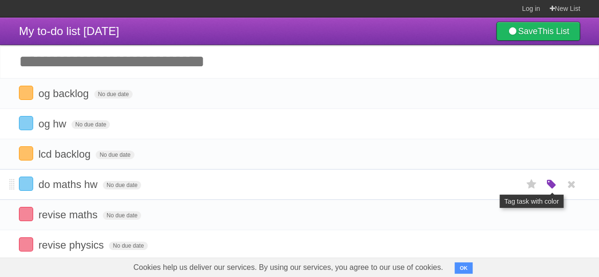 The image size is (599, 277). What do you see at coordinates (64, 93) in the screenshot?
I see `span: og backlog` at bounding box center [64, 93].